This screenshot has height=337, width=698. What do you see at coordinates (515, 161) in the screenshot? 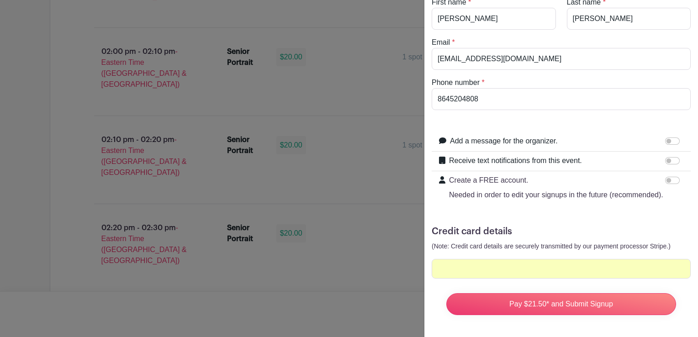
I see `label: Receive text notifications from this event.` at bounding box center [515, 161].